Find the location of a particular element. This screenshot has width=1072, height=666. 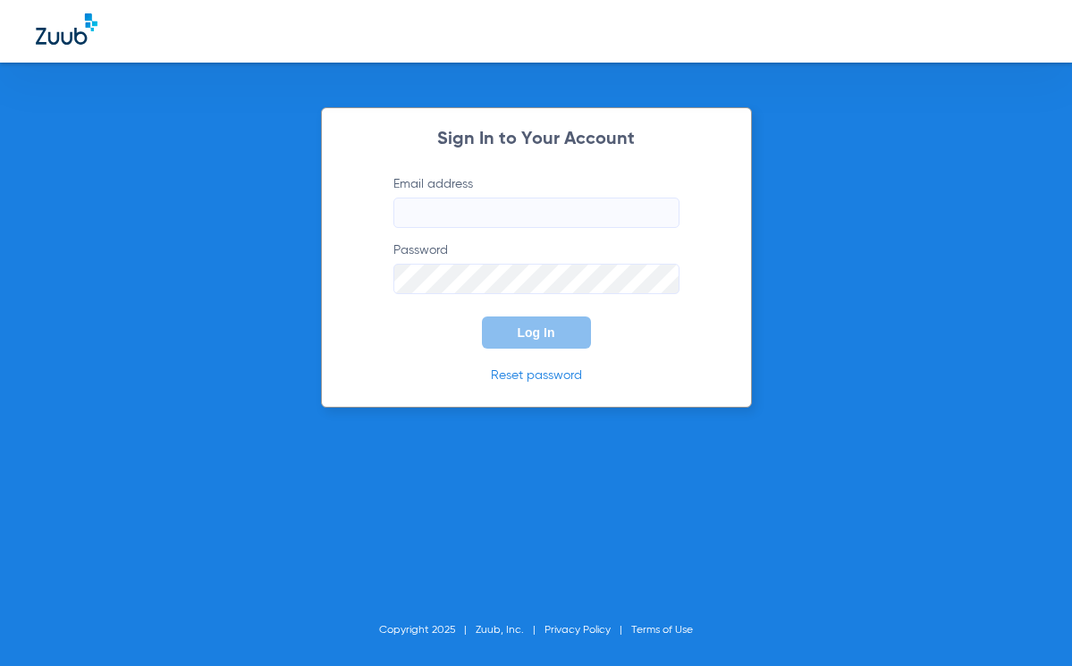

input: Email address is located at coordinates (536, 213).